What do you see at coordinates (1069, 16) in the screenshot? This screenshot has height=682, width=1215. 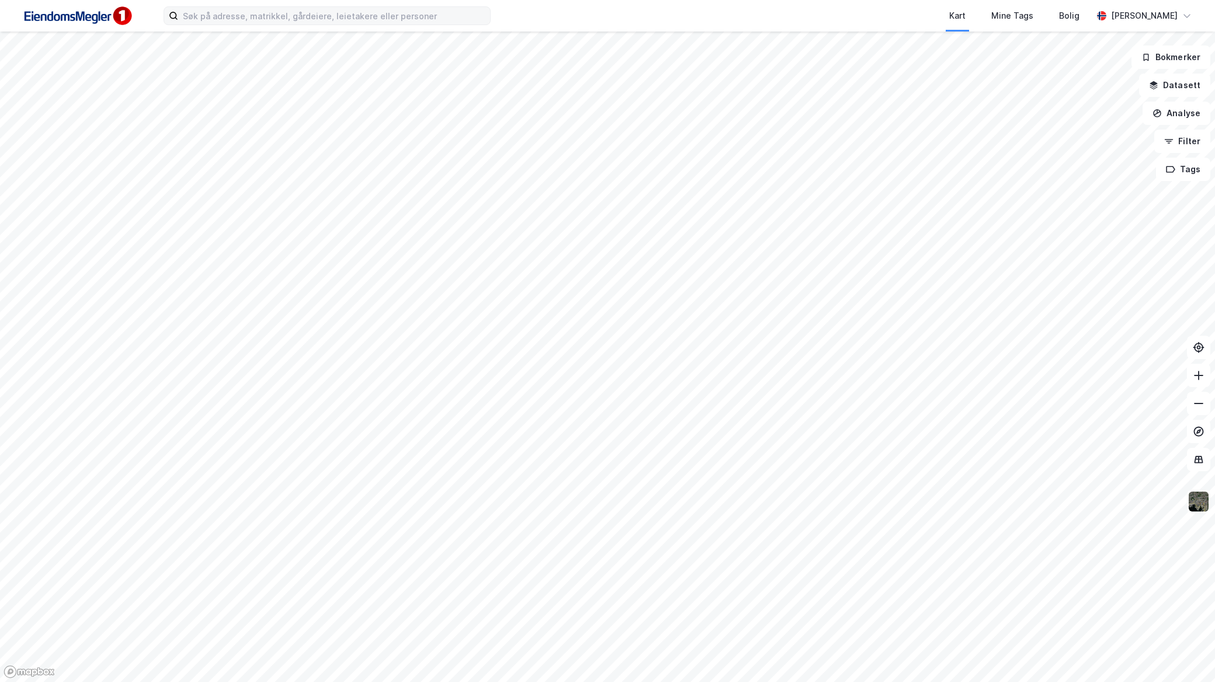 I see `div: Bolig` at bounding box center [1069, 16].